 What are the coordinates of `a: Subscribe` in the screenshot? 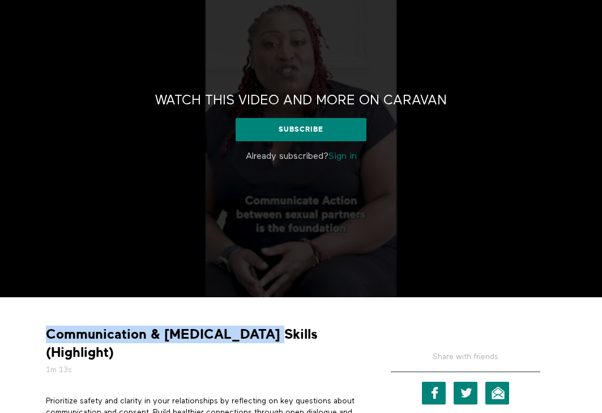 It's located at (301, 129).